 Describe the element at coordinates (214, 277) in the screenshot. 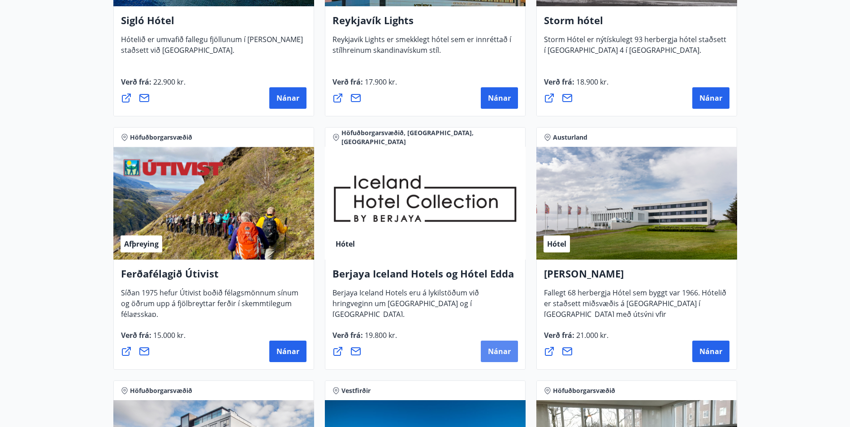

I see `h4: Ferðafélagið Útivist` at that location.